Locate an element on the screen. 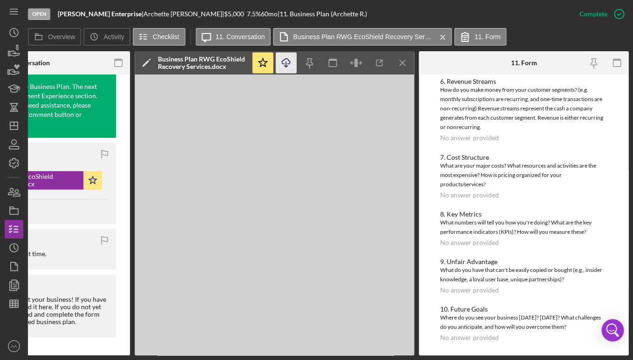 This screenshot has height=360, width=633. div: What do you have that can't be easily copied or bought (e.g., insider knowledge, a loyal user bas... is located at coordinates (523, 275).